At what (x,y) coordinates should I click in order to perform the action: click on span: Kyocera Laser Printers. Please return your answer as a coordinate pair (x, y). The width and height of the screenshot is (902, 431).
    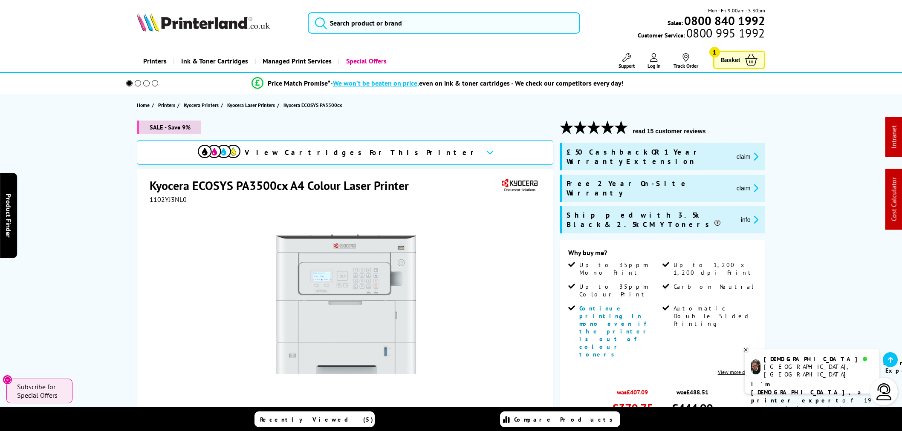
    Looking at the image, I should click on (251, 105).